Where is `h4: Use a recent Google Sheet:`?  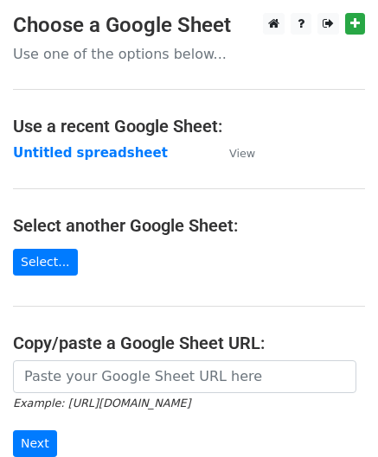
h4: Use a recent Google Sheet: is located at coordinates (188, 126).